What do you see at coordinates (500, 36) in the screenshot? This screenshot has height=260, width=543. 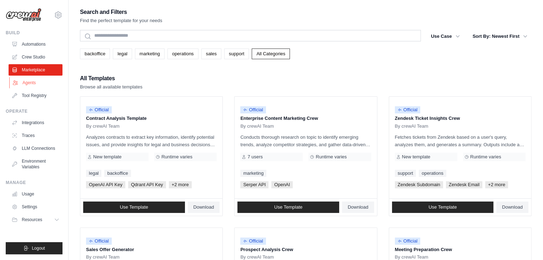 I see `button: Sort By: Newest First` at bounding box center [500, 36].